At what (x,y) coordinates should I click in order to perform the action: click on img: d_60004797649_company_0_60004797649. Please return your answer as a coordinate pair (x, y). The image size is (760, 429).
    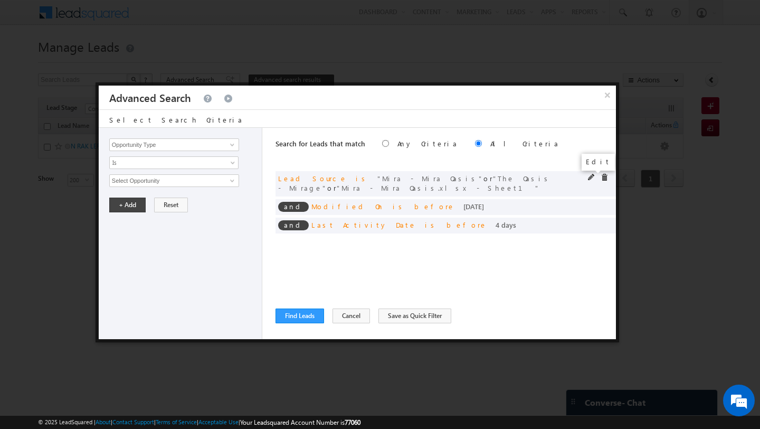
    Looking at the image, I should click on (31, 62).